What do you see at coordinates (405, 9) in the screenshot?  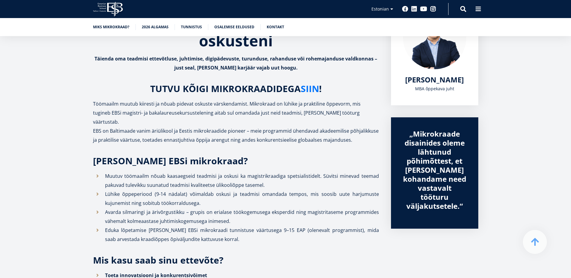 I see `a: Facebook` at bounding box center [405, 9].